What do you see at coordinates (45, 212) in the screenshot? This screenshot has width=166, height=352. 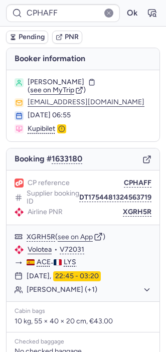 I see `span: Airline PNR` at bounding box center [45, 212].